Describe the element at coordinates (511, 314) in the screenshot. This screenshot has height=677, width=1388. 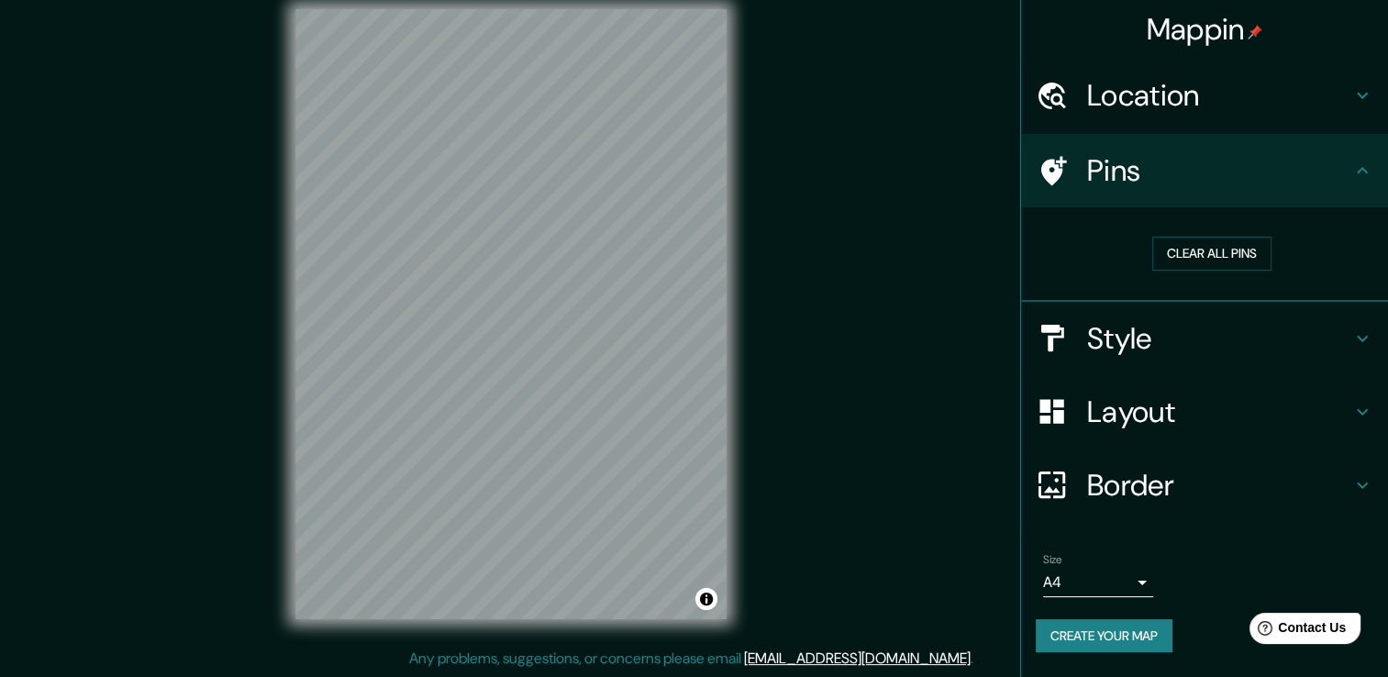
I see `canvas: Map` at that location.